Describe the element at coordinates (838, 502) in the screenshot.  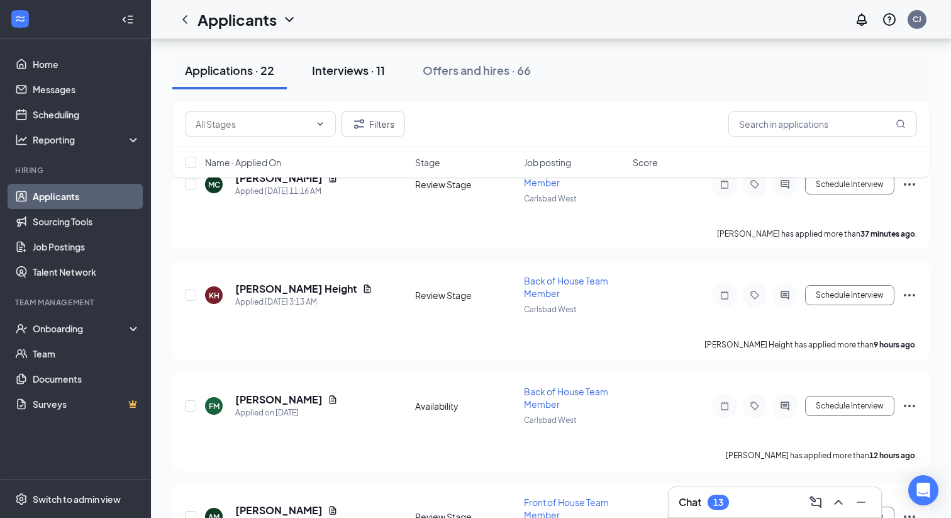
I see `button: ChevronUp` at that location.